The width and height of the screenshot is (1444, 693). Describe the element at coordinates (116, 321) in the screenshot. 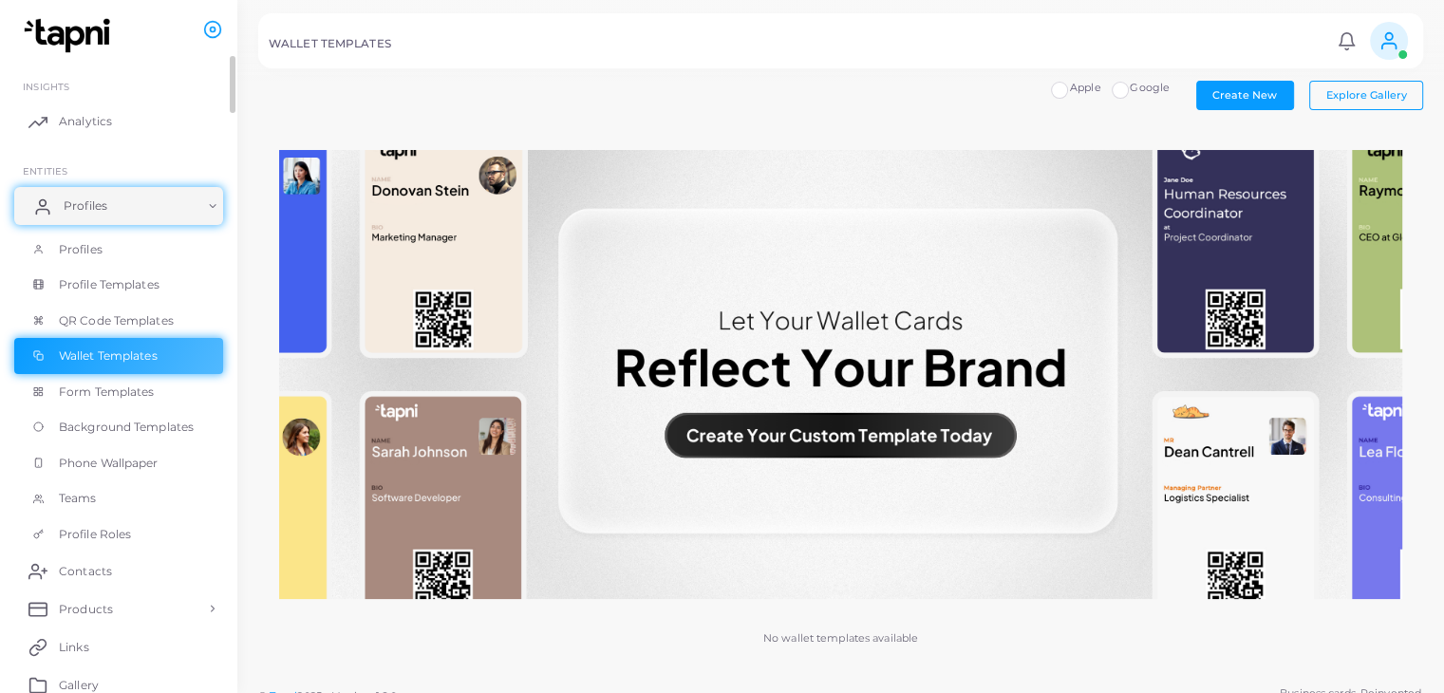

I see `span: QR Code Templates` at that location.